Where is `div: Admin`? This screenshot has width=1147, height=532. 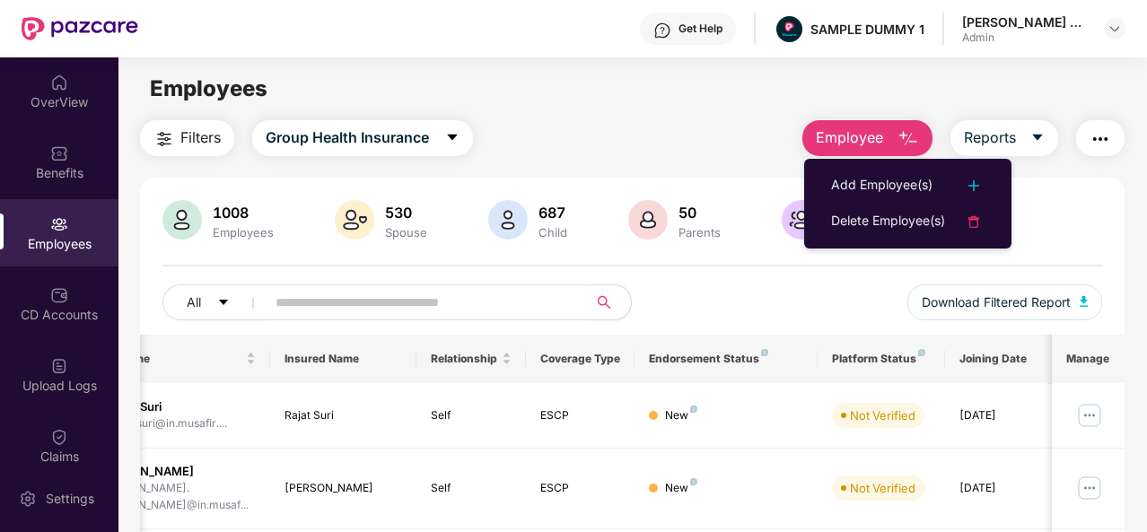 div: Admin is located at coordinates (1025, 38).